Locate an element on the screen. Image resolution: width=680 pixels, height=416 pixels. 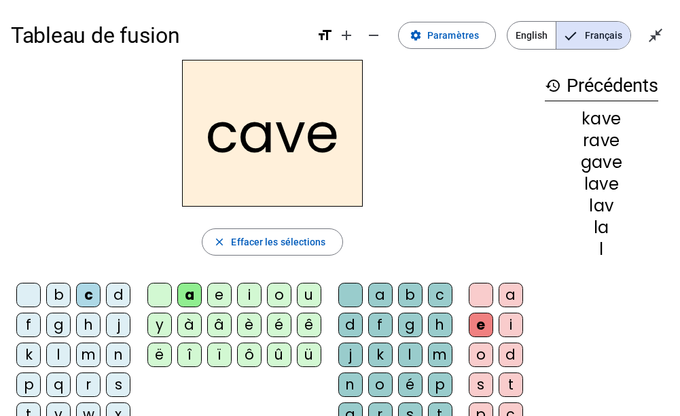
mat-button-toggle-group: Language selection is located at coordinates (568, 35).